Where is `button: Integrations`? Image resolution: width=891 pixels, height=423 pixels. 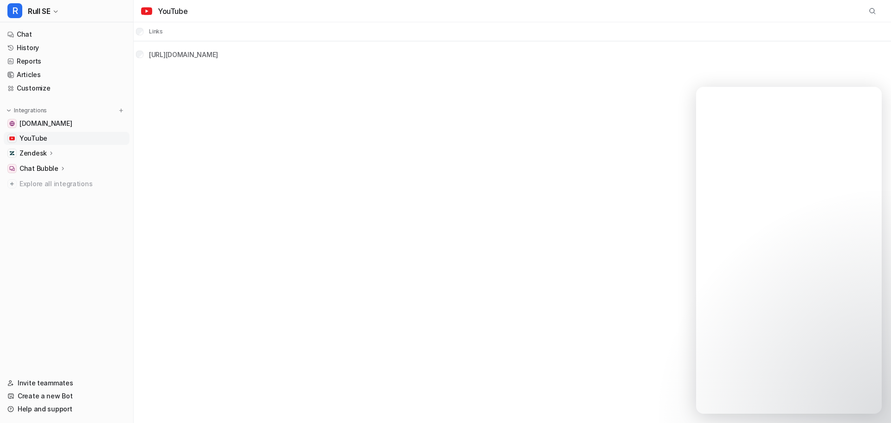 button: Integrations is located at coordinates (26, 110).